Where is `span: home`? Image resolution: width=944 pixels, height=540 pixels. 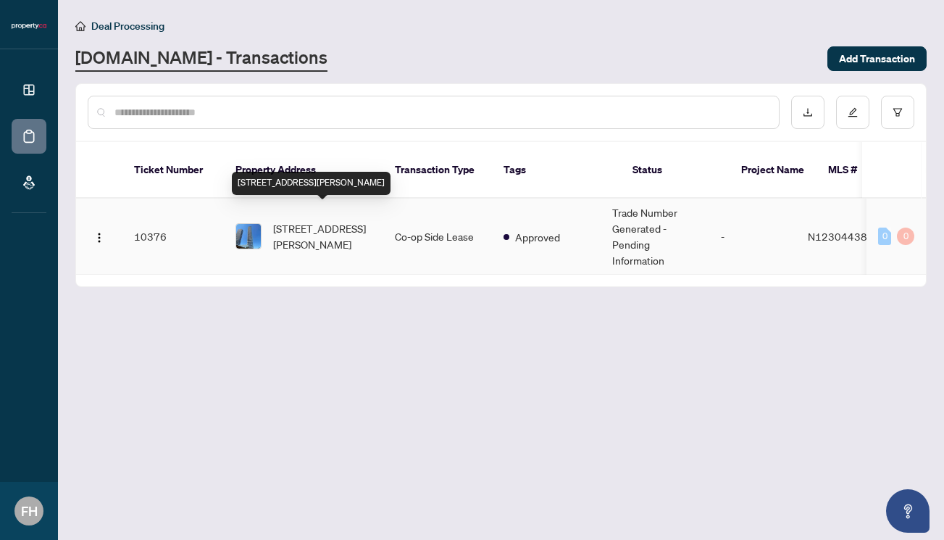 span: home is located at coordinates (80, 26).